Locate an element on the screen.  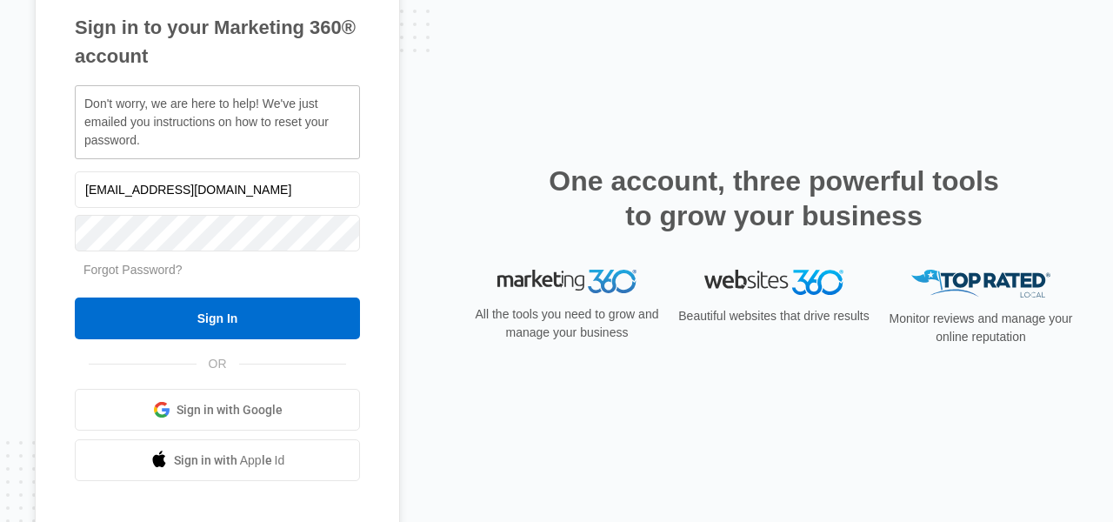
span: Don't worry, we are here to help! We've just emailed you instructions on how to reset your password. is located at coordinates (206, 122).